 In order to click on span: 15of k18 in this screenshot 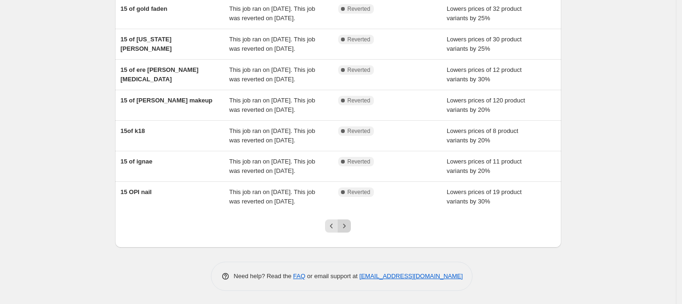, I will do `click(133, 131)`.